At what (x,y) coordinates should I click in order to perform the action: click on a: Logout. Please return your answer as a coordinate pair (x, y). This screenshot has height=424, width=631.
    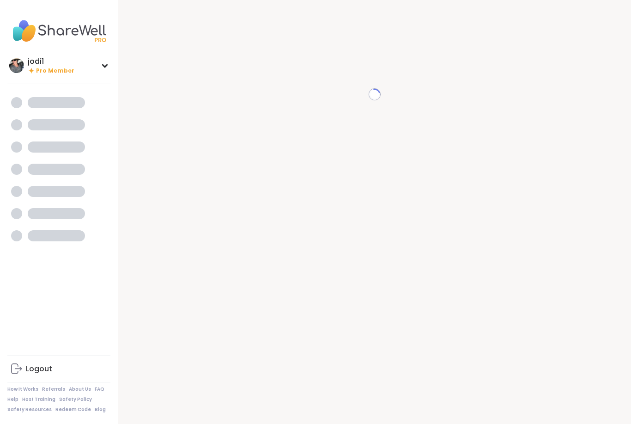
    Looking at the image, I should click on (59, 369).